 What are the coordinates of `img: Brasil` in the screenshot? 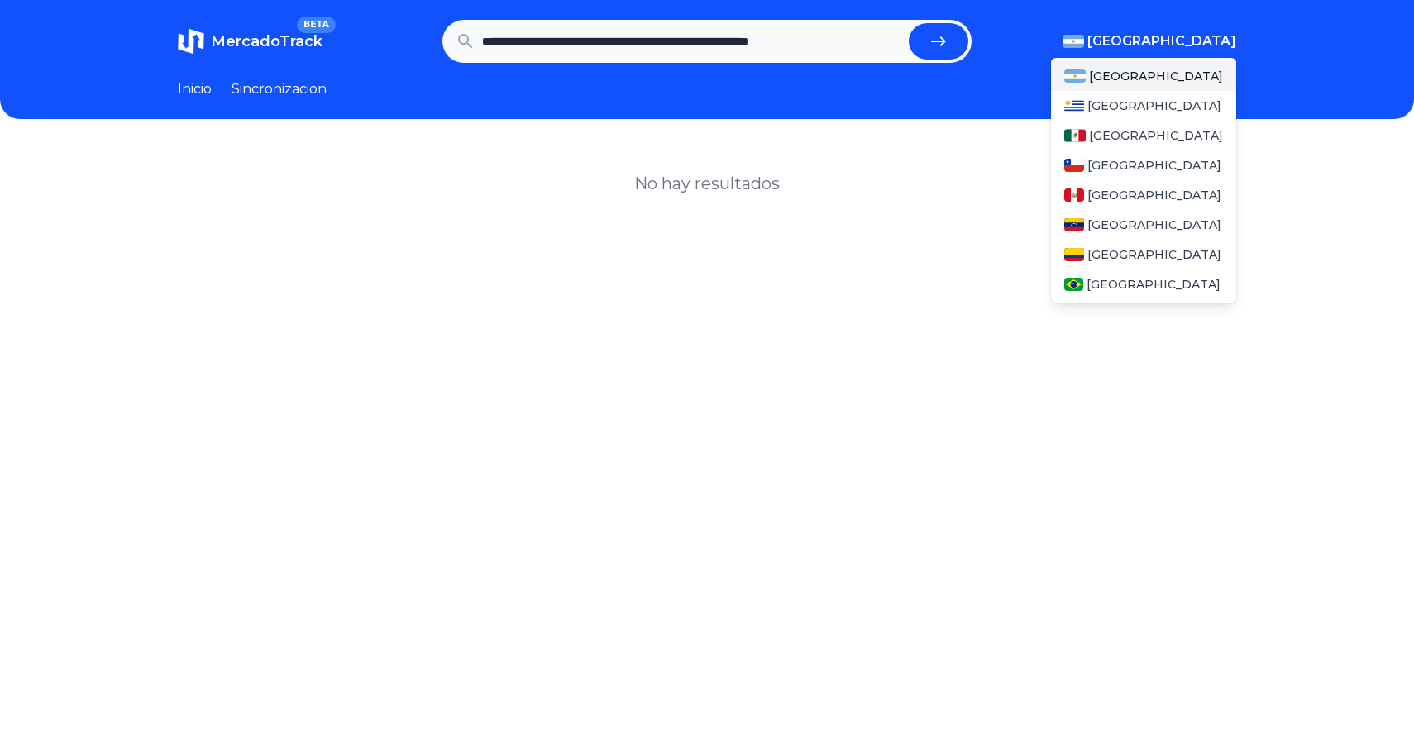 It's located at (1074, 285).